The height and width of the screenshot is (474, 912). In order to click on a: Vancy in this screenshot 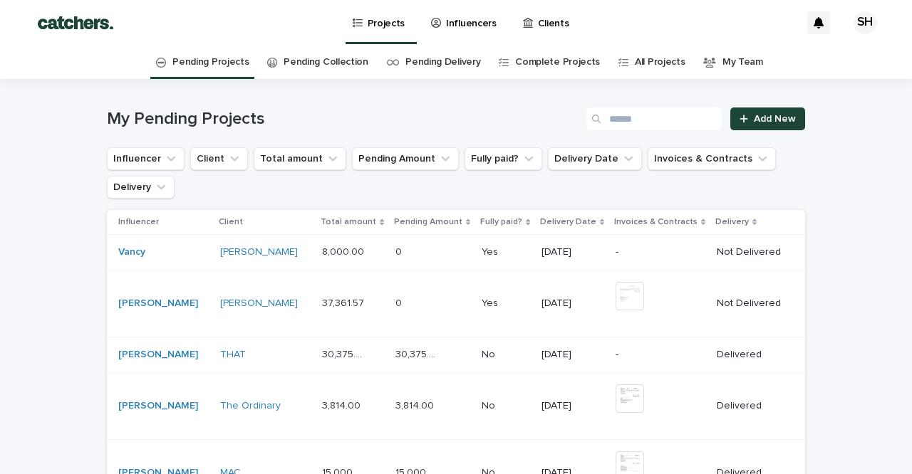, I will do `click(132, 252)`.